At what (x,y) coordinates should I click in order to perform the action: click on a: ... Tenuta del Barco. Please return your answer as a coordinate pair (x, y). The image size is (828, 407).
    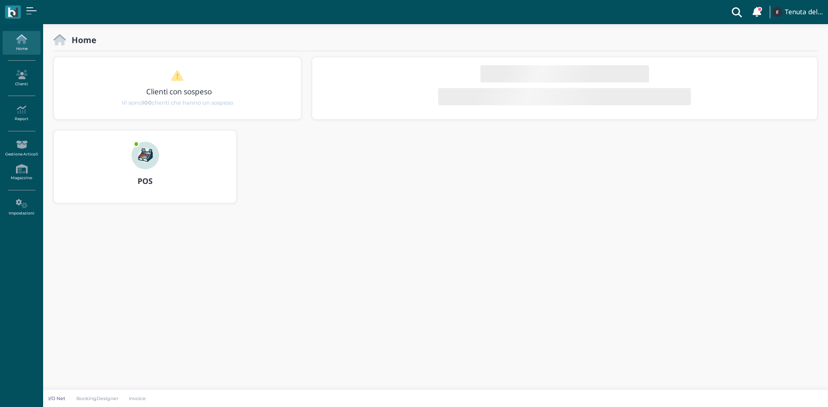
    Looking at the image, I should click on (797, 12).